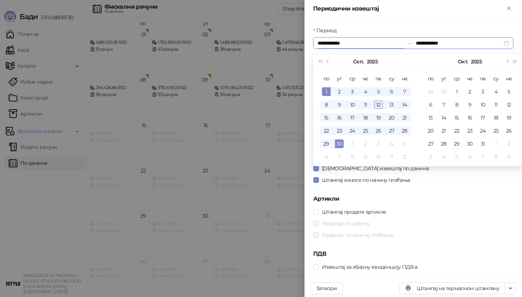 This screenshot has width=522, height=297. Describe the element at coordinates (457, 79) in the screenshot. I see `th: ср` at that location.